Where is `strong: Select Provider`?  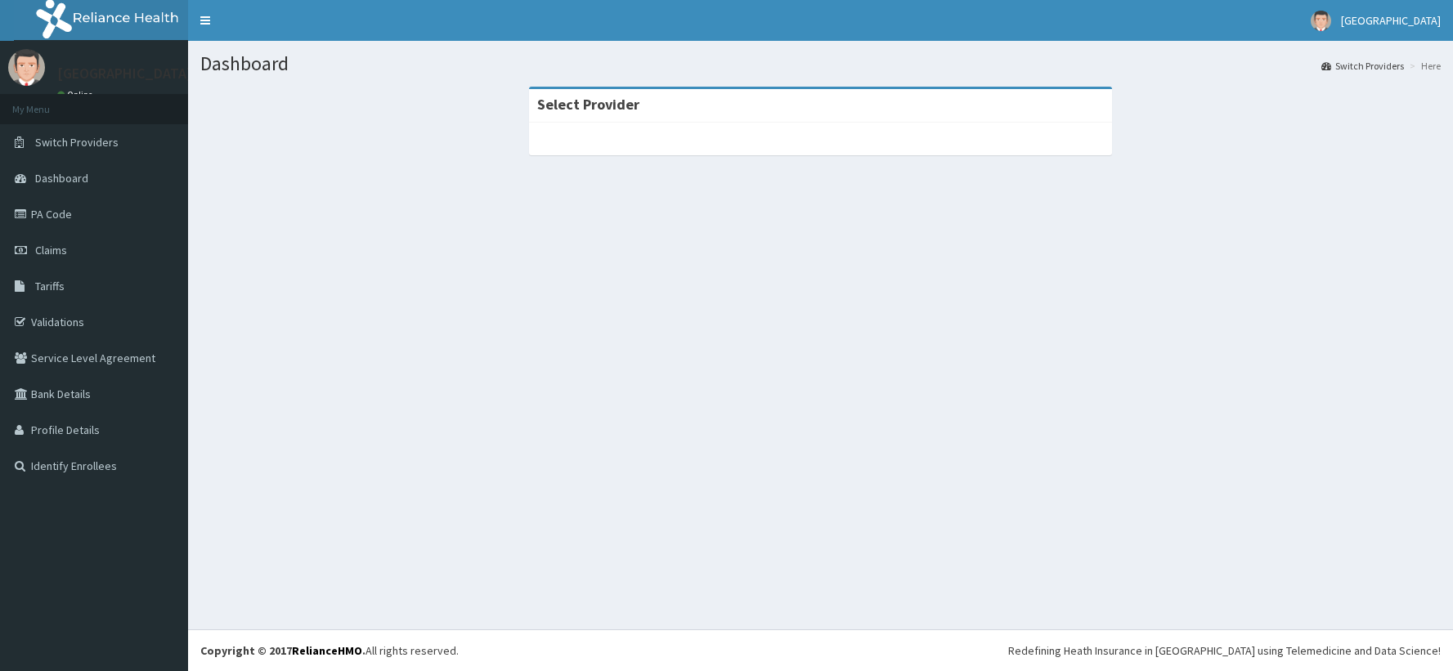 strong: Select Provider is located at coordinates (588, 104).